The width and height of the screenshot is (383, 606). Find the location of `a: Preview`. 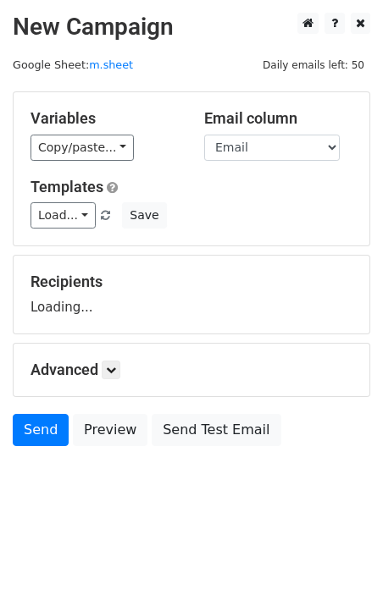

a: Preview is located at coordinates (110, 430).